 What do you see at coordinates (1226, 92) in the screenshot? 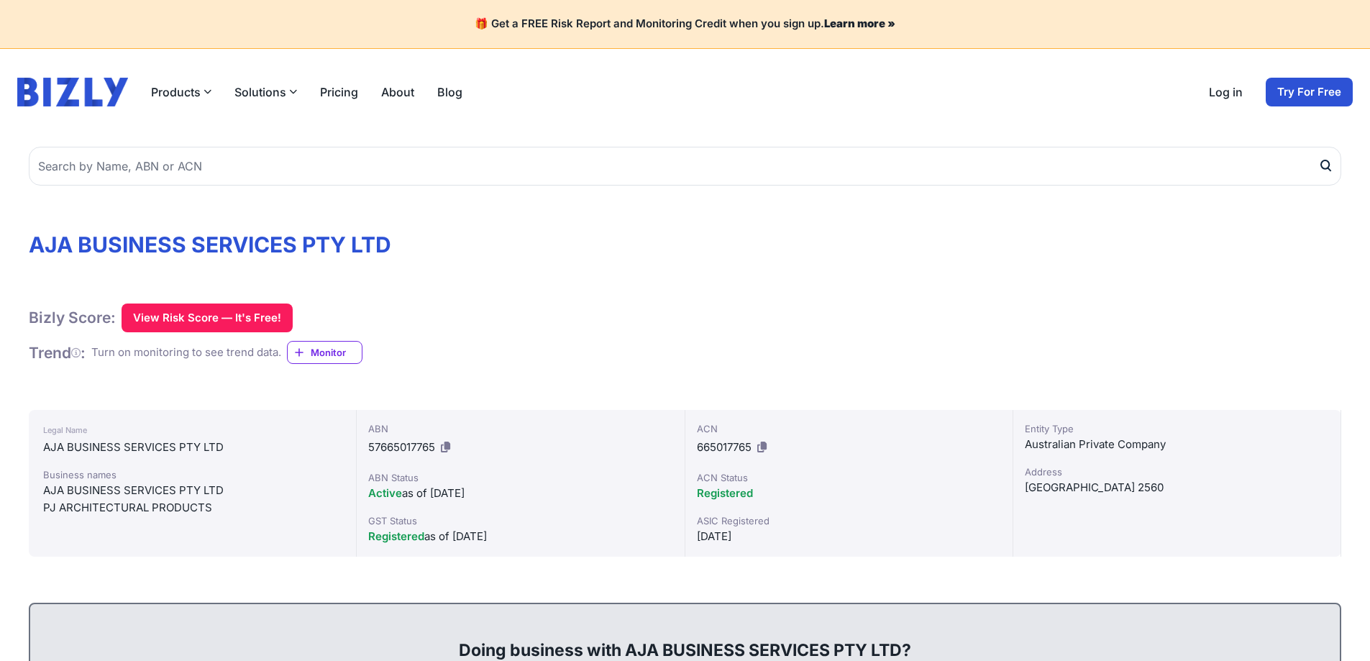
I see `a: Log in` at bounding box center [1226, 92].